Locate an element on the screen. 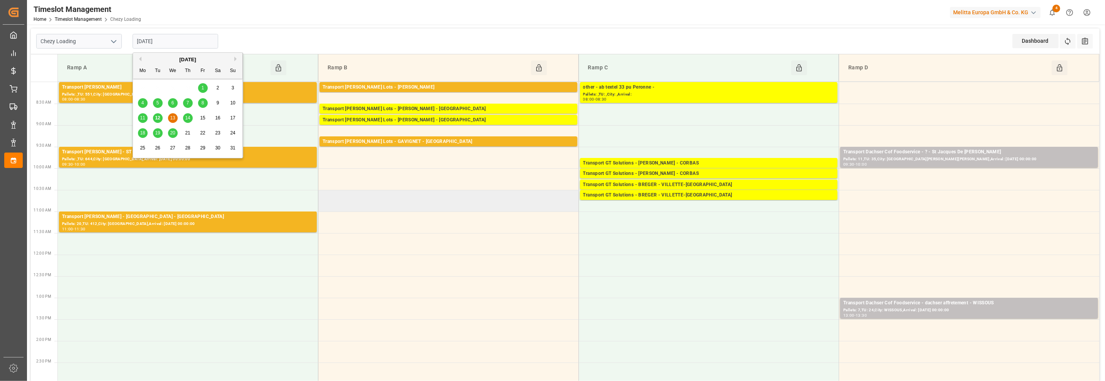 This screenshot has width=1105, height=381. div: Choose Saturday, August 2nd, 2025 is located at coordinates (218, 88).